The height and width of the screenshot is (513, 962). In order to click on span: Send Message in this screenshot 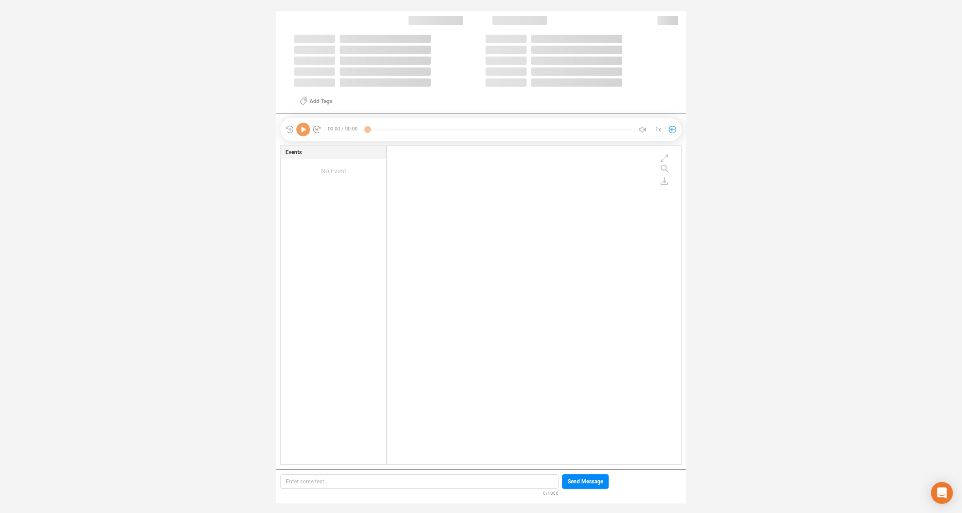, I will do `click(585, 481)`.